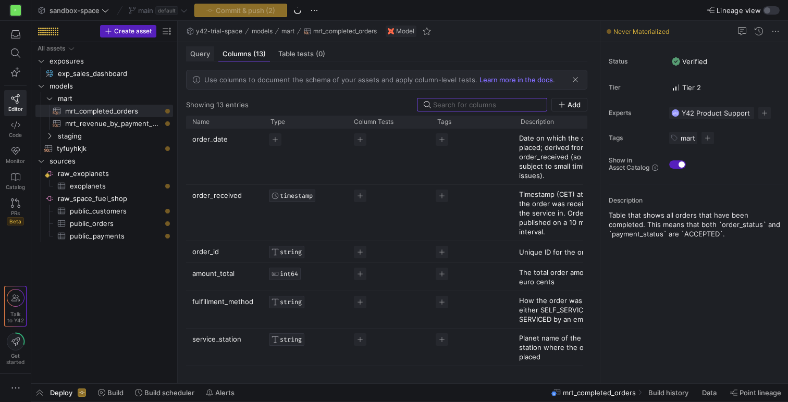 The image size is (788, 402). I want to click on button: Create asset, so click(128, 31).